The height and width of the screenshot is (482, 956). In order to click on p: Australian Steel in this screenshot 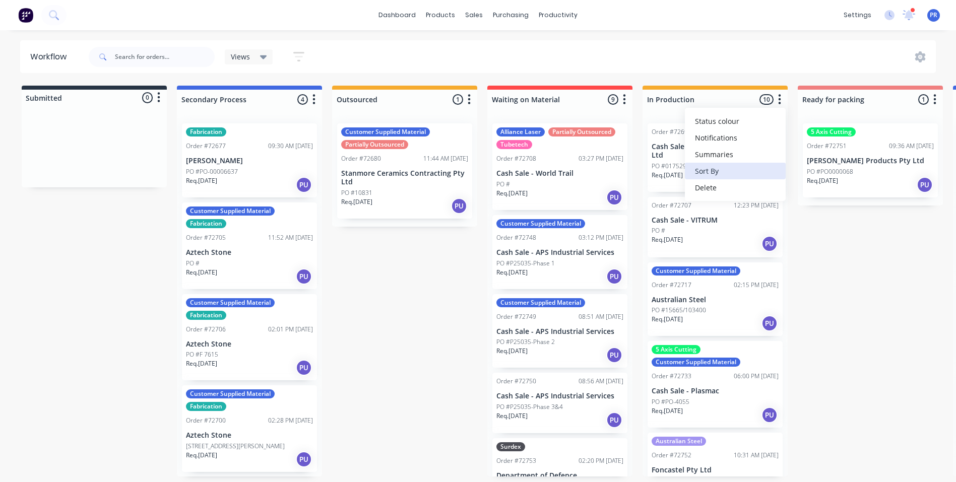, I will do `click(715, 300)`.